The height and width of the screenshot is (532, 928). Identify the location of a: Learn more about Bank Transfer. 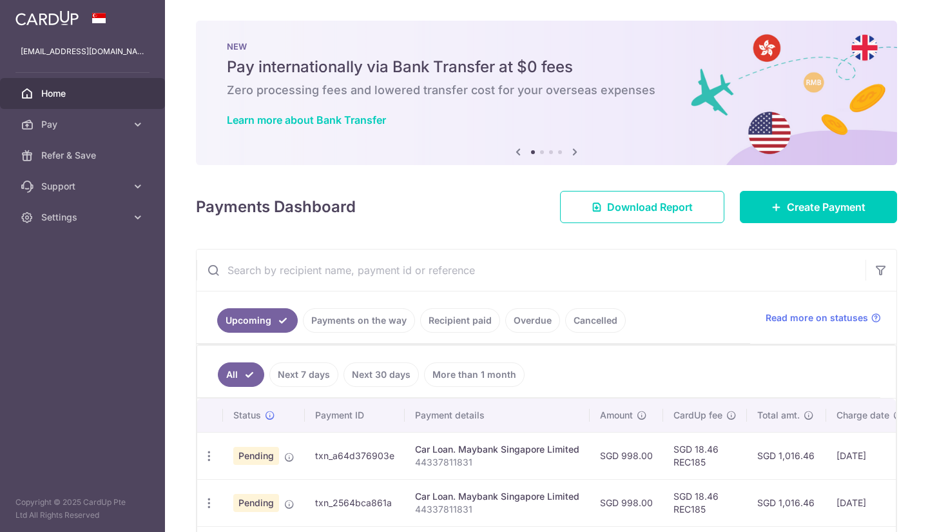
(306, 120).